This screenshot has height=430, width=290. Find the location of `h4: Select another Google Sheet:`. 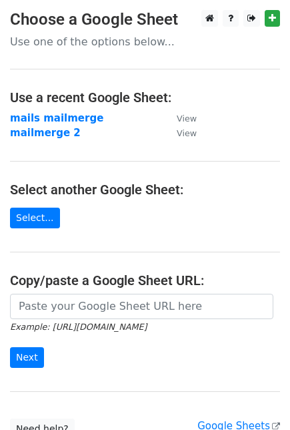

h4: Select another Google Sheet: is located at coordinates (145, 190).